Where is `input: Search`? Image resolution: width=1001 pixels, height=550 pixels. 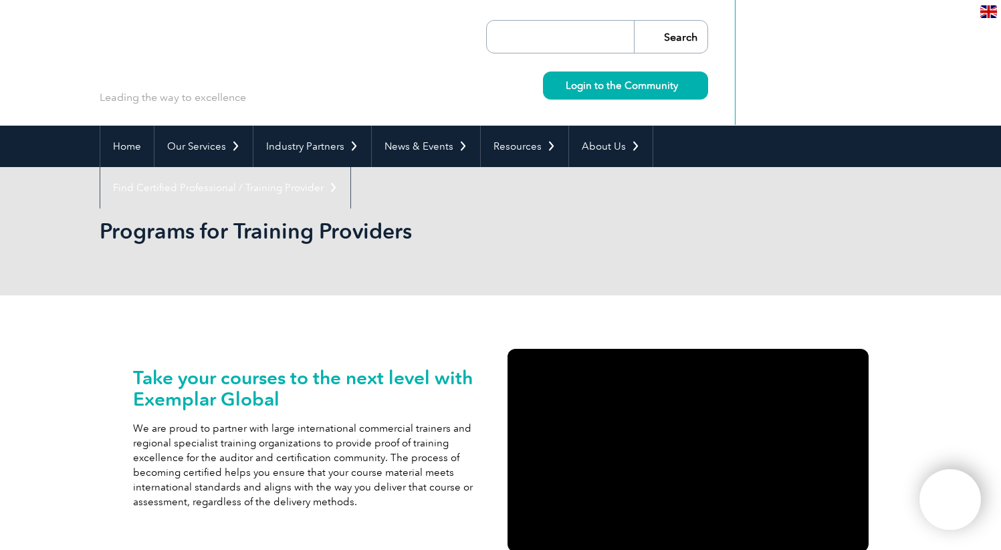 input: Search is located at coordinates (671, 37).